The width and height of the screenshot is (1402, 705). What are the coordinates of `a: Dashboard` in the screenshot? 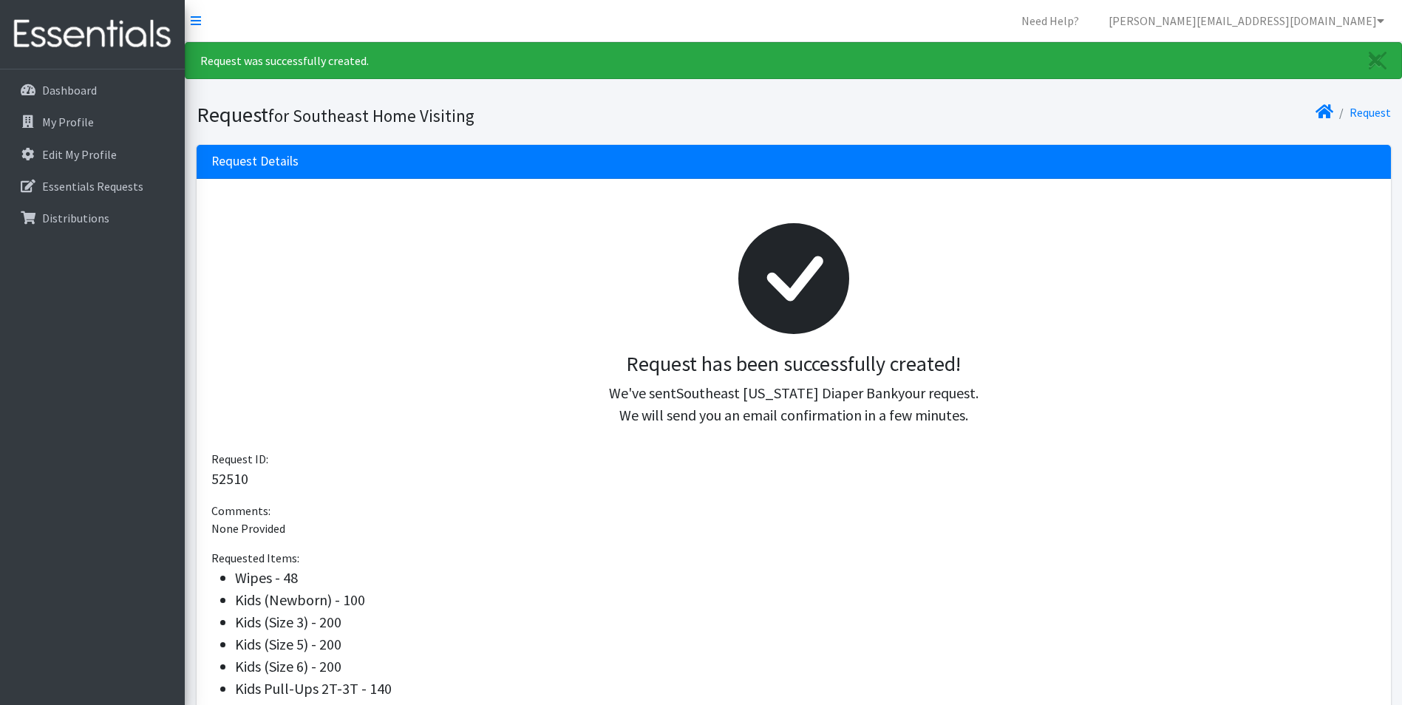 It's located at (92, 90).